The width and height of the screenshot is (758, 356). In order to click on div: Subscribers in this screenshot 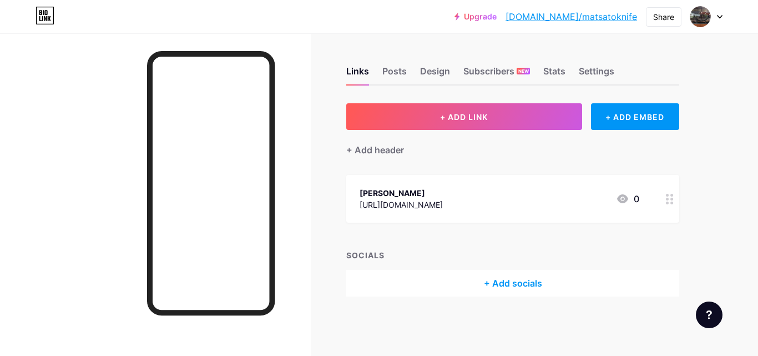, I will do `click(497, 74)`.